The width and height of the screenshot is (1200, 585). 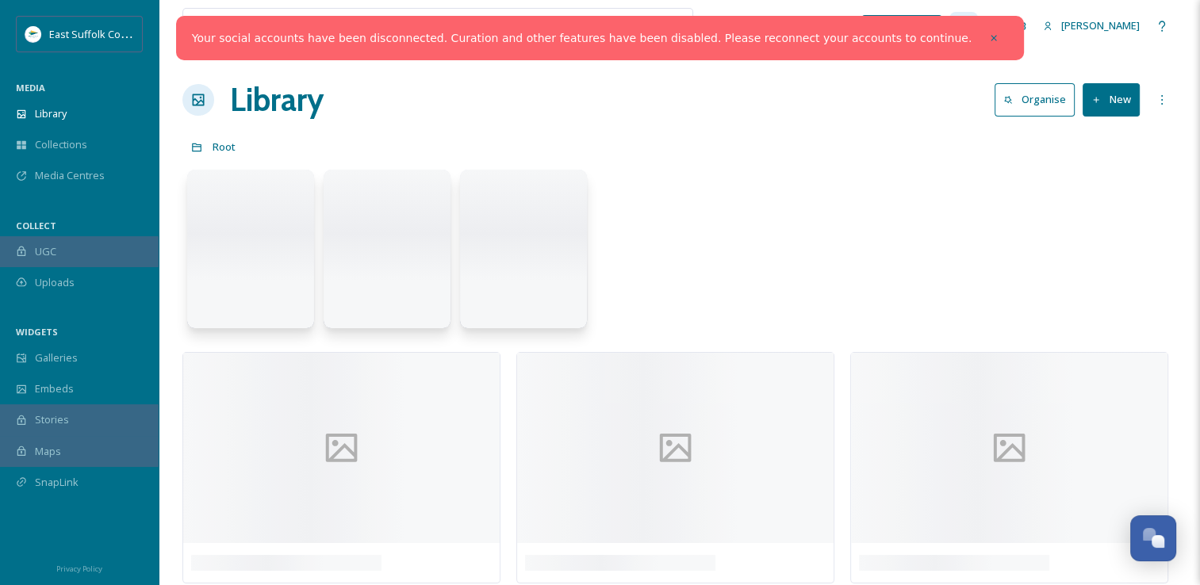 What do you see at coordinates (1111, 99) in the screenshot?
I see `button: New` at bounding box center [1111, 99].